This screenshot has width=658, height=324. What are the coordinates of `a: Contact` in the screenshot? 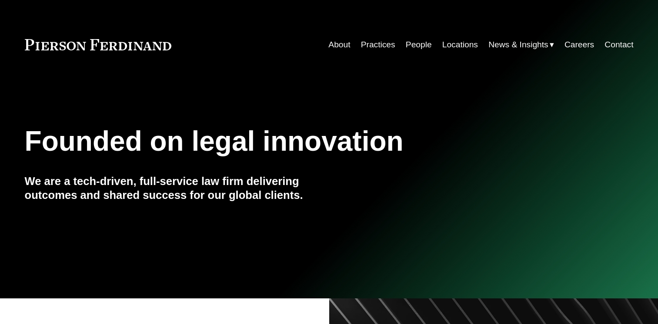 It's located at (619, 45).